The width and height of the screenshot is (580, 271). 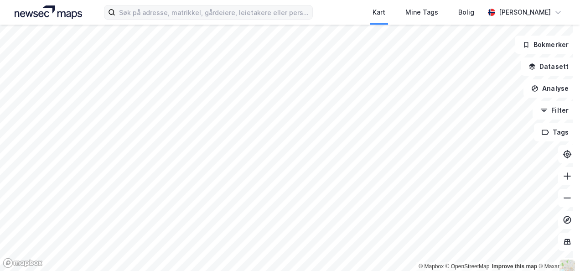 I want to click on button: Bokmerker, so click(x=545, y=45).